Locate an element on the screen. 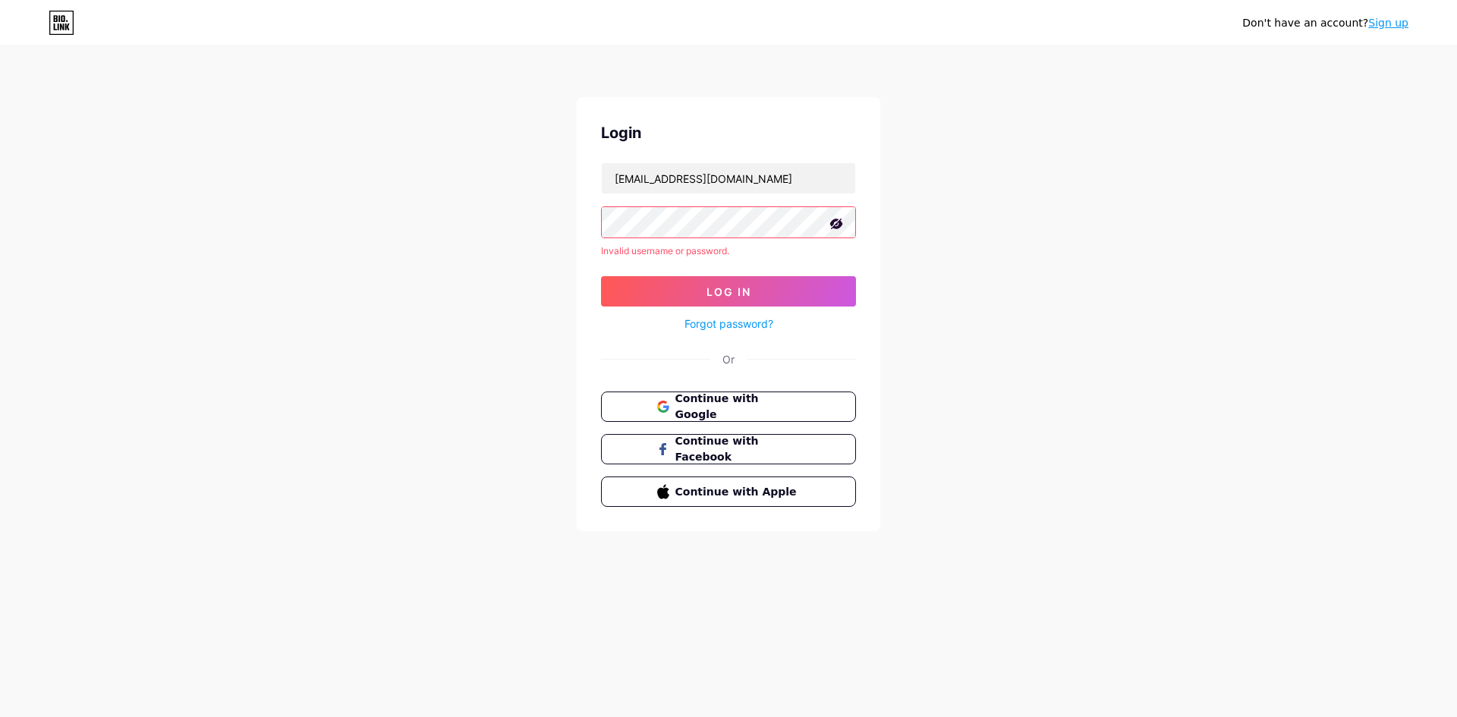  span: Continue with Facebook is located at coordinates (738, 449).